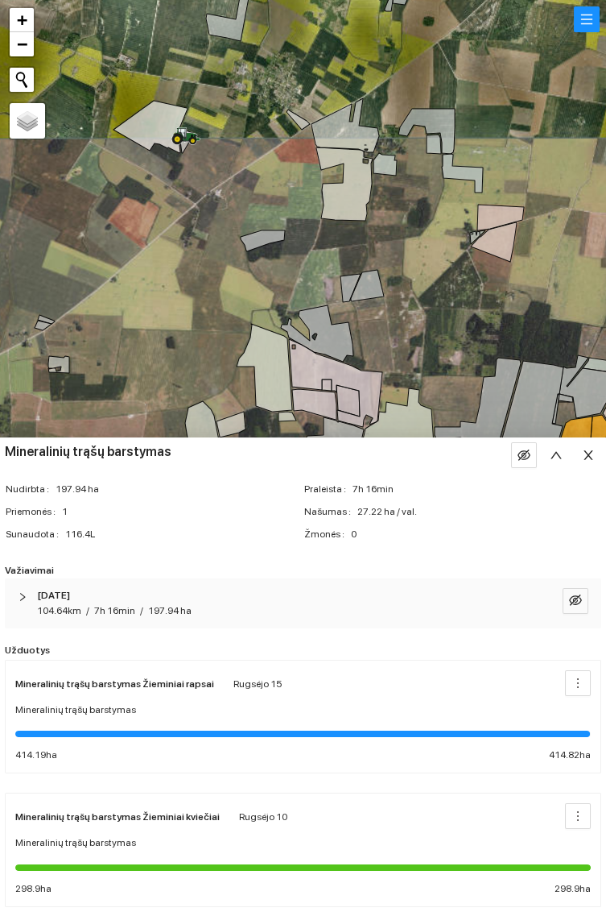 Image resolution: width=606 pixels, height=912 pixels. What do you see at coordinates (88, 451) in the screenshot?
I see `strong: Mineralinių trąšų barstymas` at bounding box center [88, 451].